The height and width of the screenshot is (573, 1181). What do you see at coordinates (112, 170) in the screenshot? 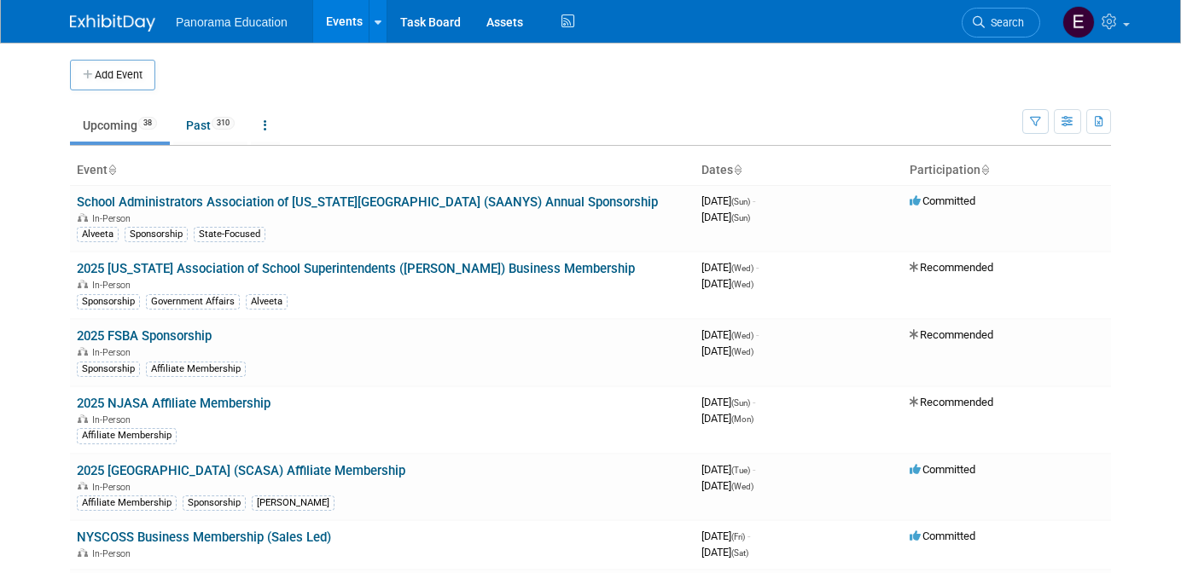
I see `a: Sort by Event Name` at bounding box center [112, 170].